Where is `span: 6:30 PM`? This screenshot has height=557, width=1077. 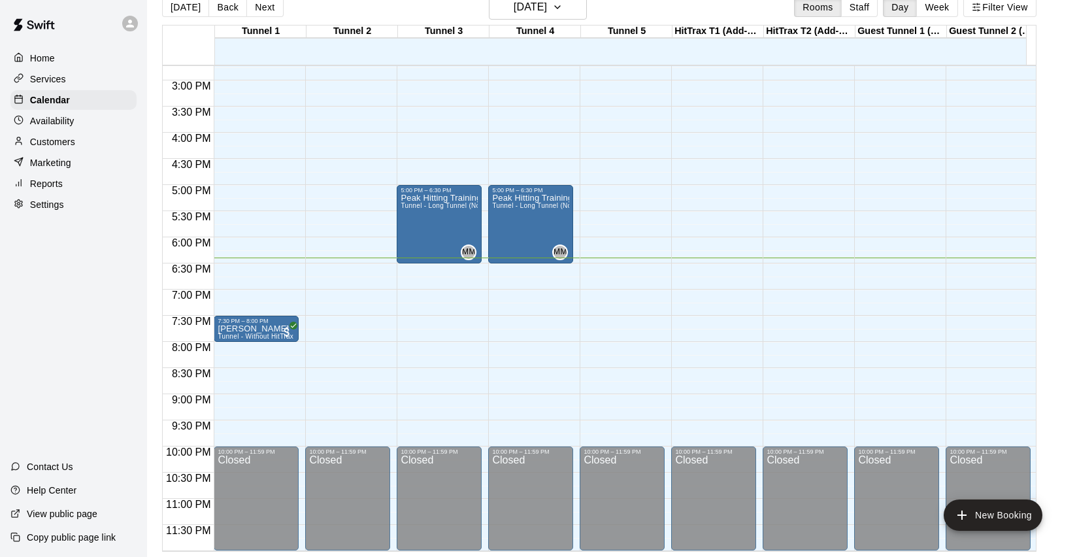 span: 6:30 PM is located at coordinates (191, 269).